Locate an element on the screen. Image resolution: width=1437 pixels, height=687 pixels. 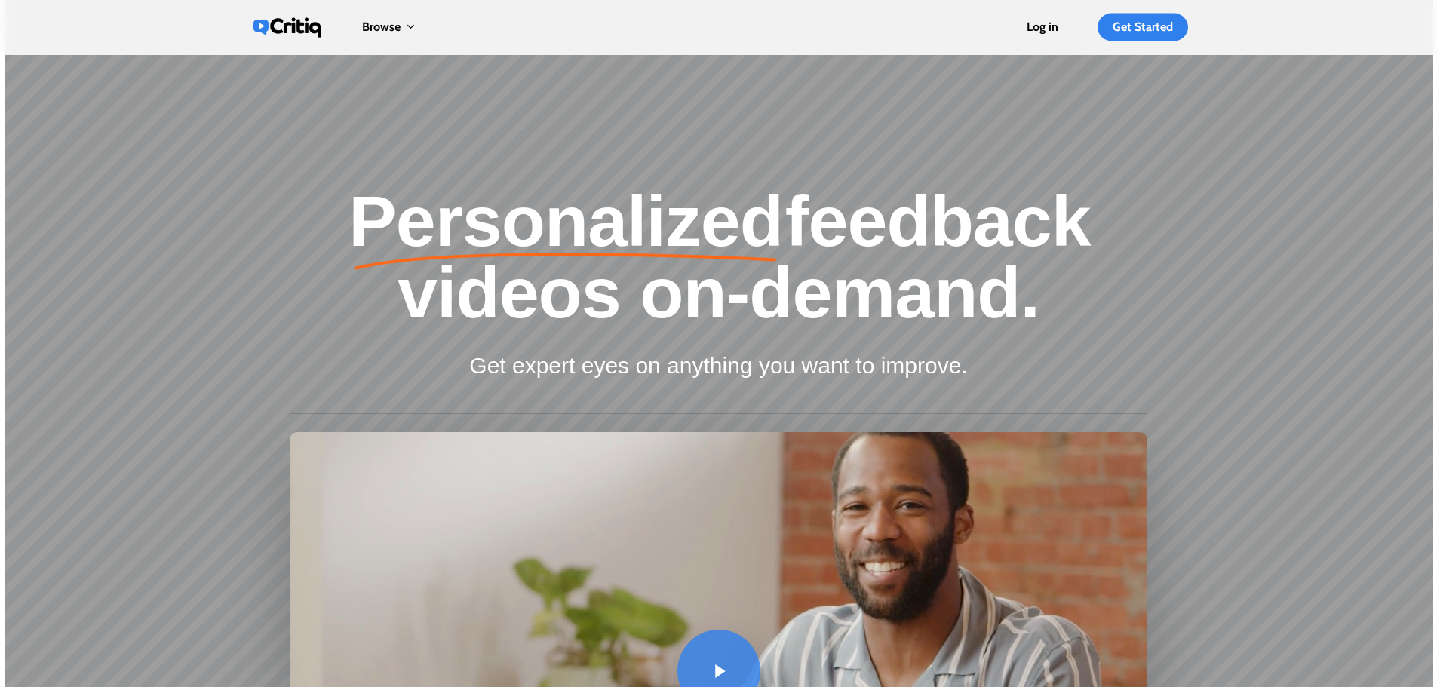
a: Get Started is located at coordinates (1143, 27).